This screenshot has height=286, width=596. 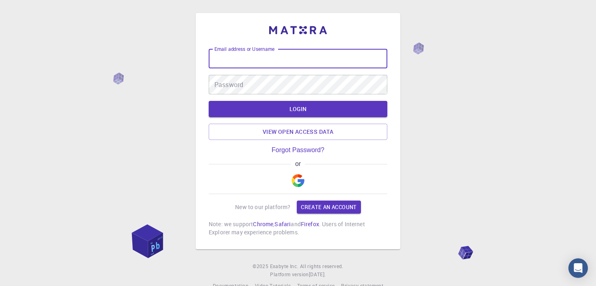 What do you see at coordinates (310, 223) in the screenshot?
I see `a: Firefox` at bounding box center [310, 223].